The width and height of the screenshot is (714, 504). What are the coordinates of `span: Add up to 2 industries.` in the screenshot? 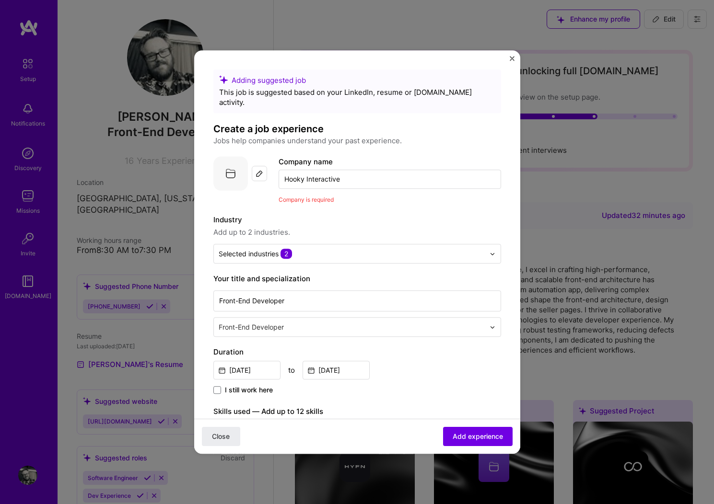 It's located at (357, 232).